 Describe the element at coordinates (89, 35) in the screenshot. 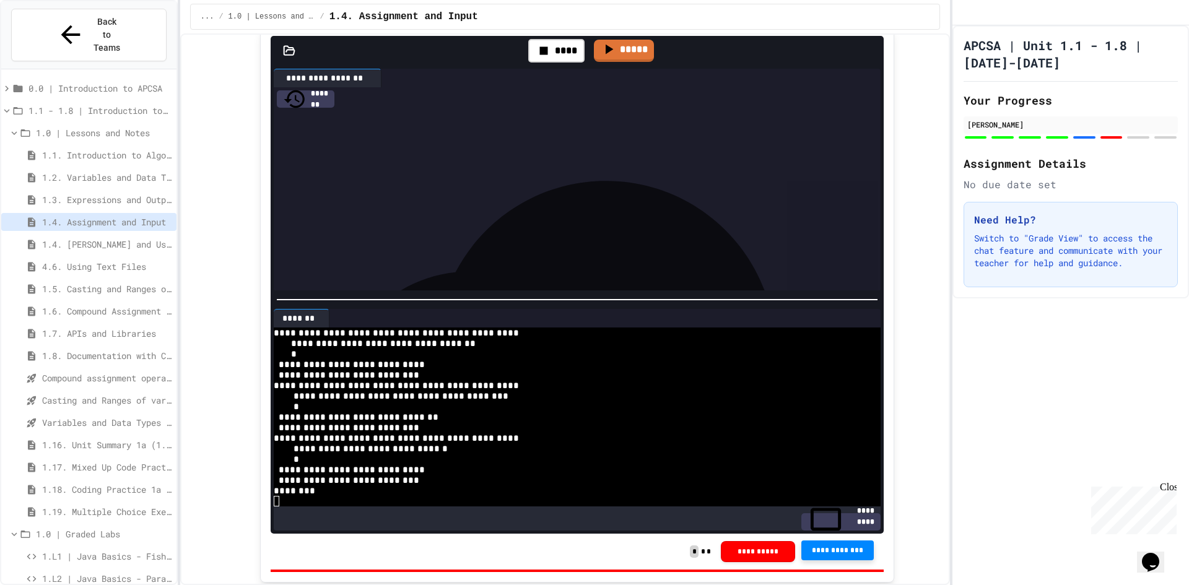

I see `button: Back to Teams` at that location.